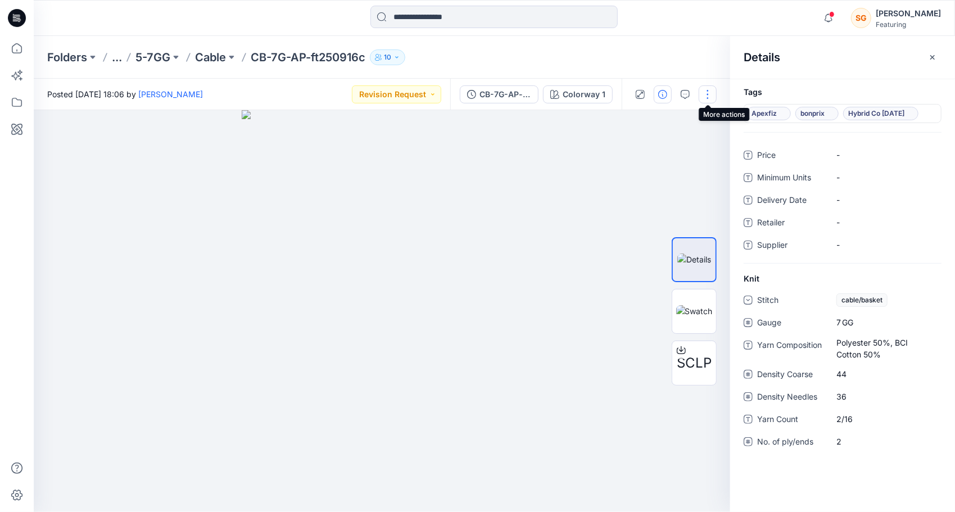  What do you see at coordinates (791, 350) in the screenshot?
I see `span: Yarn Composition` at bounding box center [791, 350].